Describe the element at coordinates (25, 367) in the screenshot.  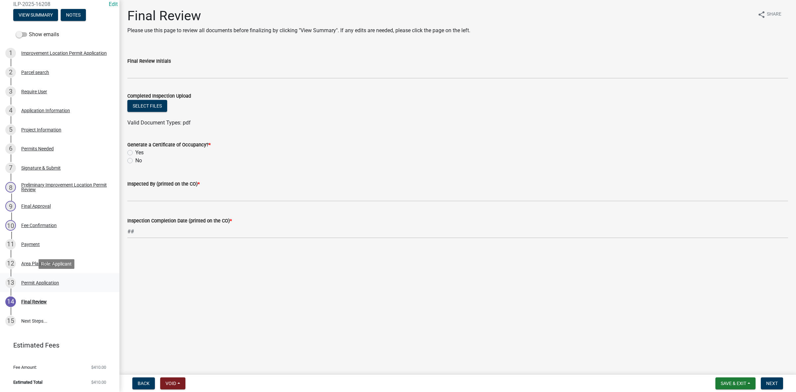
I see `span: Fee Amount:` at that location.